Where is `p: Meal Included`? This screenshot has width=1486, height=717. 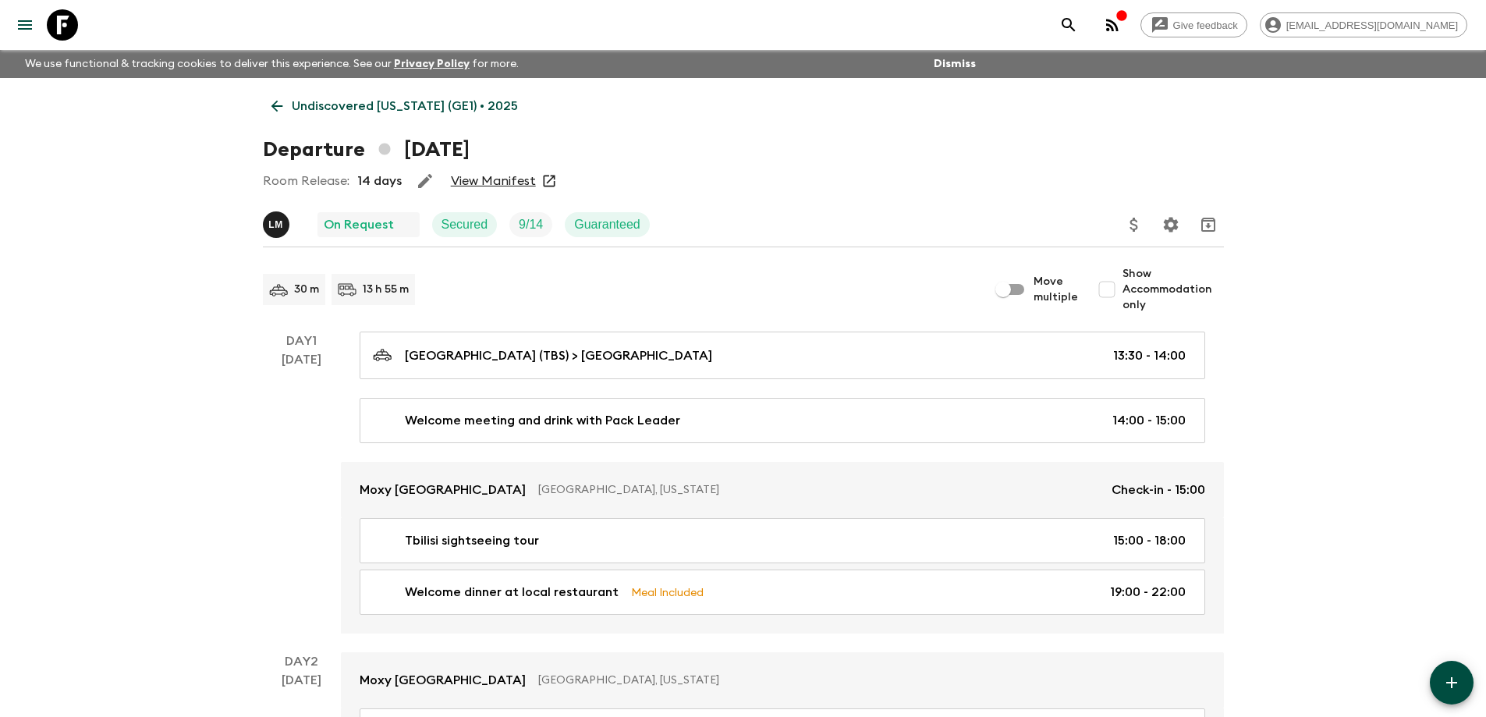 p: Meal Included is located at coordinates (667, 592).